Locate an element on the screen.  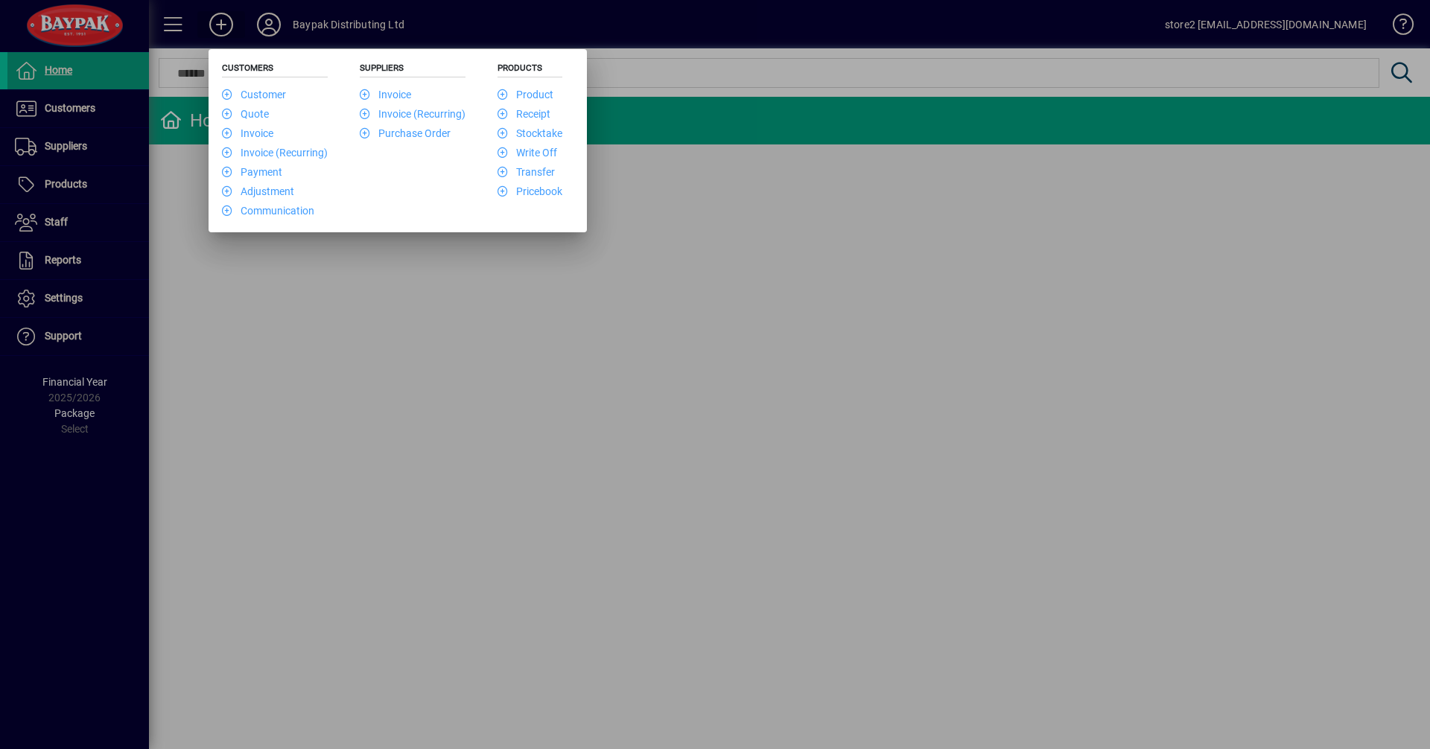
a: Receipt is located at coordinates (523, 114).